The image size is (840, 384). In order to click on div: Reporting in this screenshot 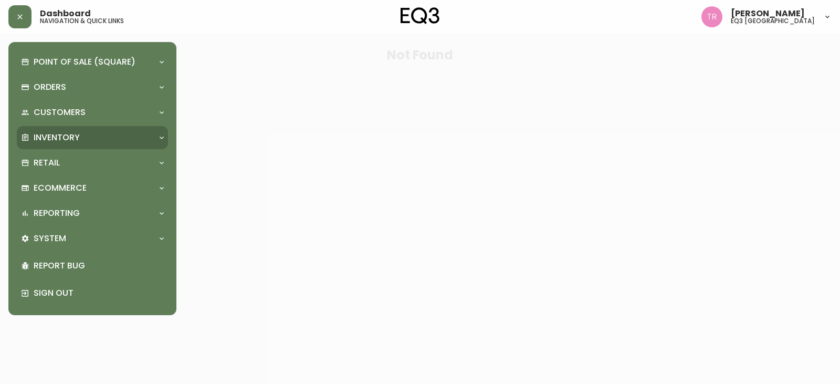, I will do `click(92, 213)`.